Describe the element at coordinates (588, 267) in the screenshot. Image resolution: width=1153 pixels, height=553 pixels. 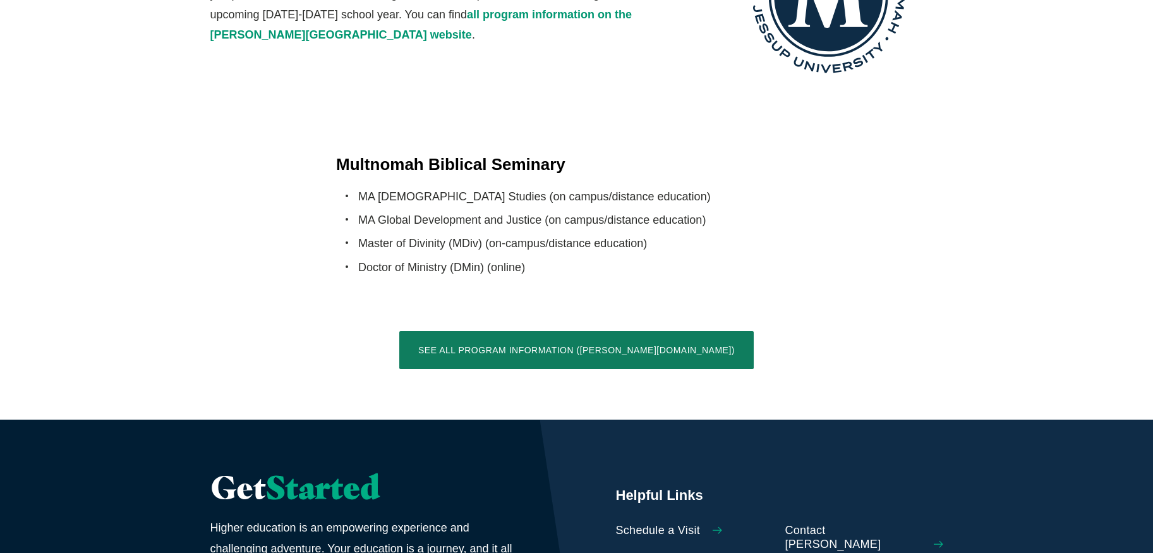
I see `li: Doctor of Ministry (DMin) (online)` at that location.